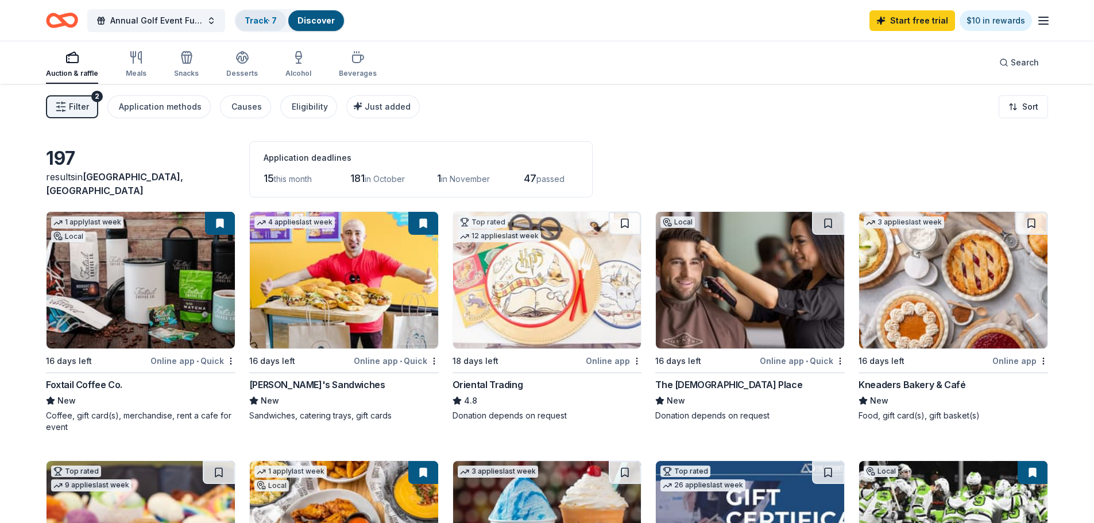  What do you see at coordinates (358, 65) in the screenshot?
I see `button: Beverages` at bounding box center [358, 65].